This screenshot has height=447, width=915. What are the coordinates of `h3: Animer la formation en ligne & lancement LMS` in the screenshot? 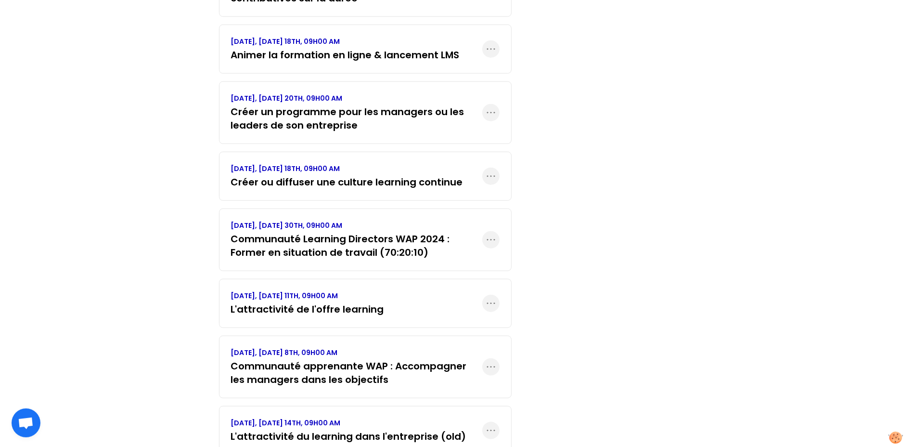 It's located at (345, 55).